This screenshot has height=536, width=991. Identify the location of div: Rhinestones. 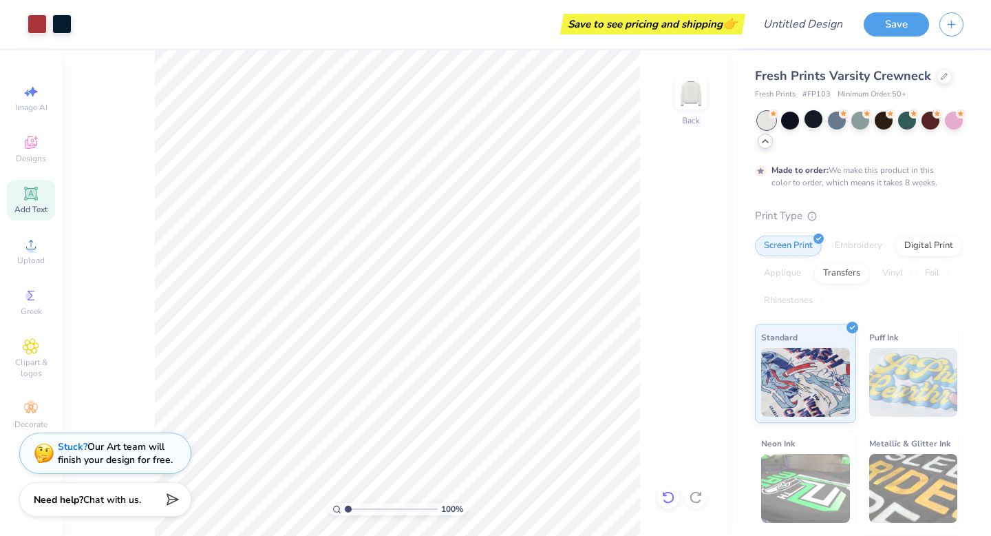
(788, 301).